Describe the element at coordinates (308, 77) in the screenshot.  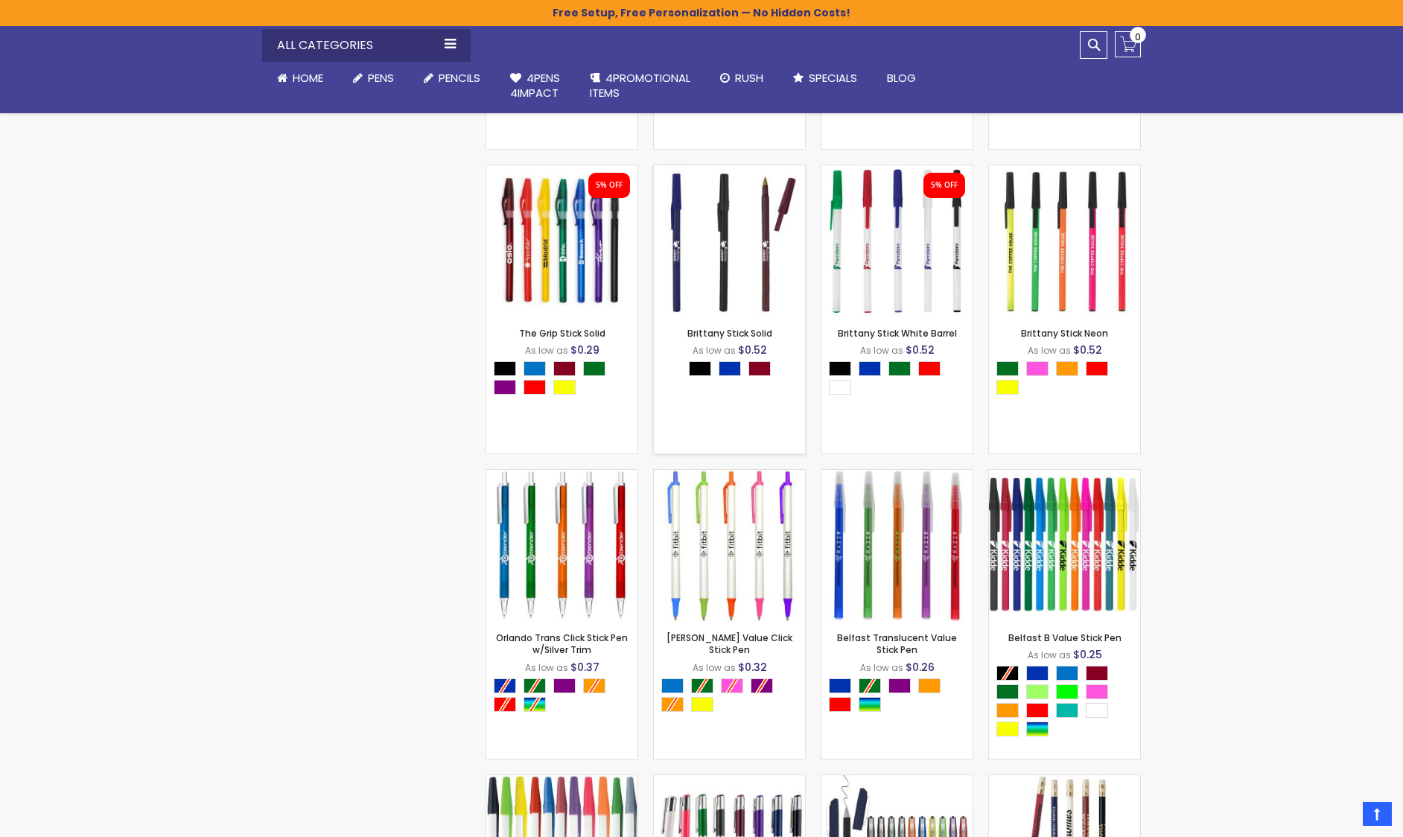
I see `span: Home` at that location.